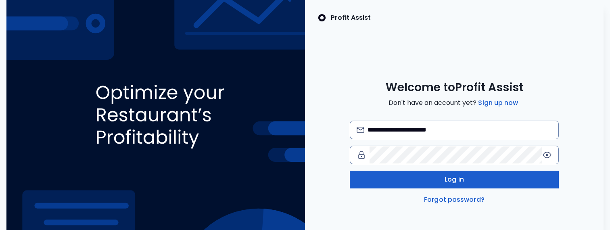  Describe the element at coordinates (498, 103) in the screenshot. I see `a: Sign up now` at that location.